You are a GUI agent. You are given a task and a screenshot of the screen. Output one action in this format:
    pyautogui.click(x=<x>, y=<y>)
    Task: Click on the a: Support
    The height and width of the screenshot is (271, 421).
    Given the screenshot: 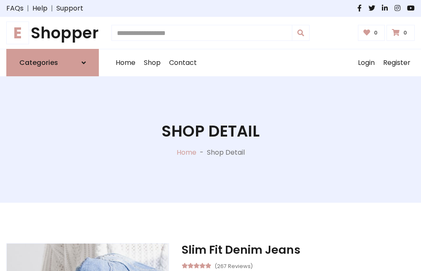 What is the action you would take?
    pyautogui.click(x=70, y=8)
    